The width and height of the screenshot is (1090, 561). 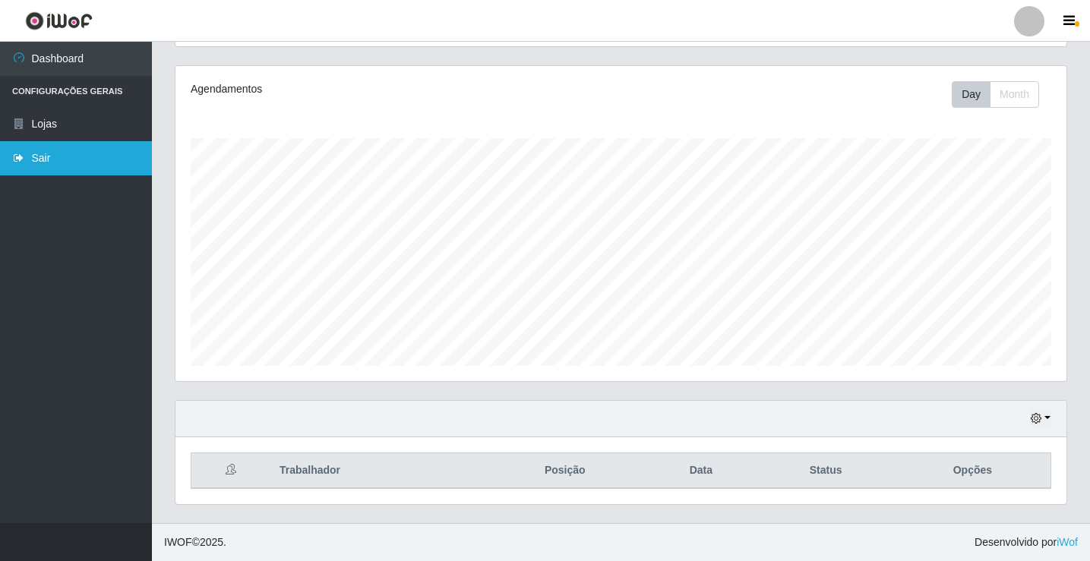 I want to click on div: First group, so click(x=995, y=94).